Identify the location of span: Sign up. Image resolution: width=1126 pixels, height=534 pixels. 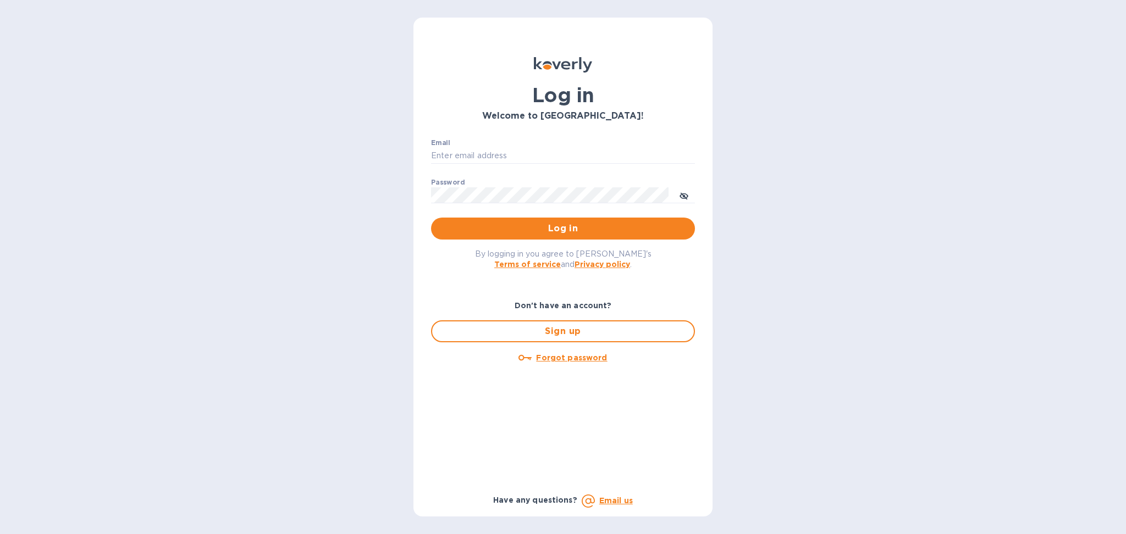
(563, 331).